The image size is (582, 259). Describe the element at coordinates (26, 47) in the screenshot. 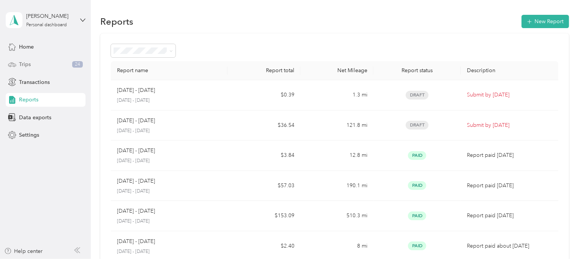

I see `span: Home` at that location.